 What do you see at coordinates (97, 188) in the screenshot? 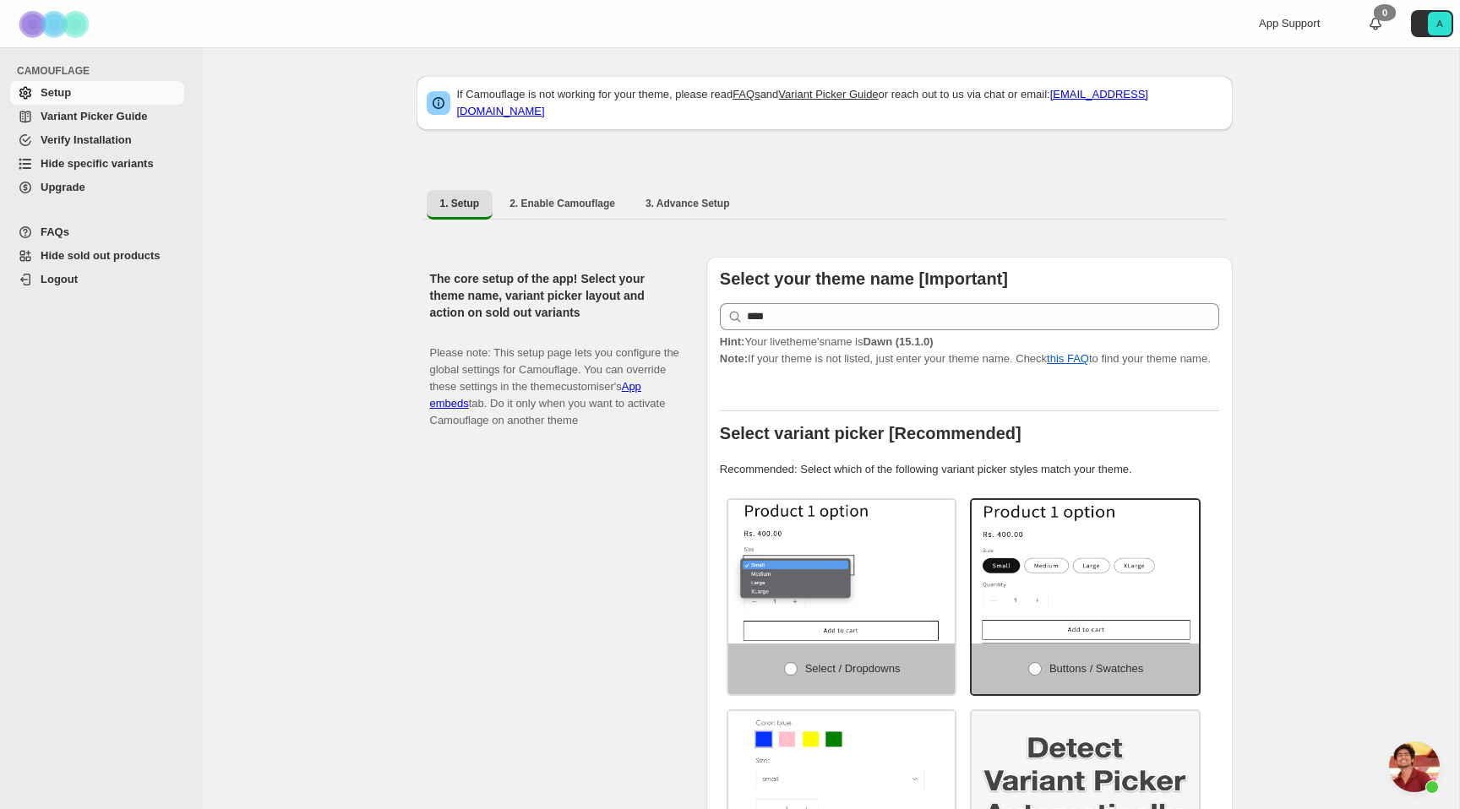
I see `a: Upgrade` at bounding box center [97, 188].